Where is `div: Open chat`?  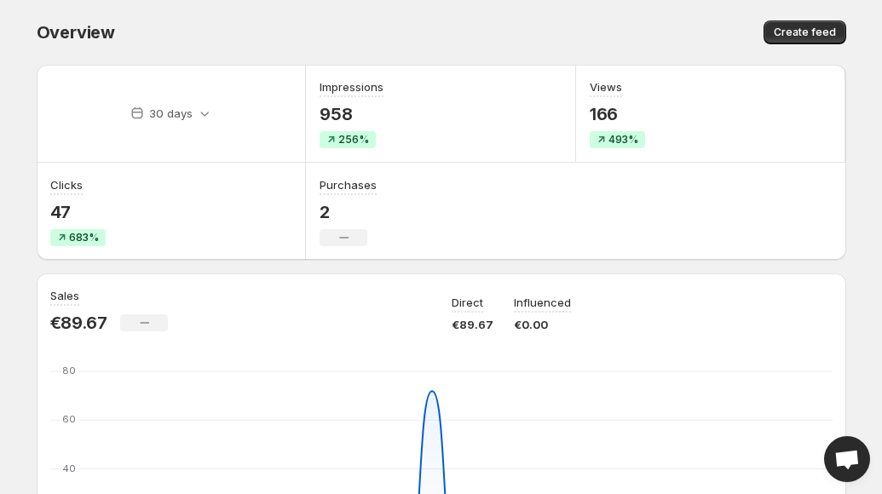 div: Open chat is located at coordinates (847, 459).